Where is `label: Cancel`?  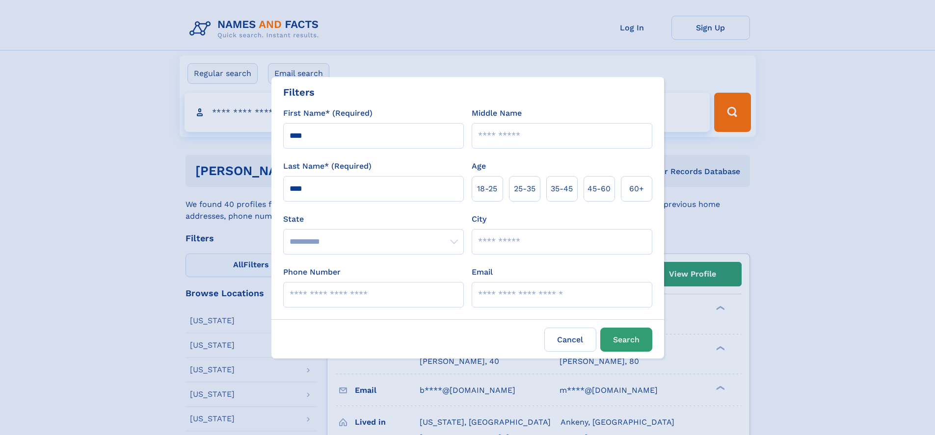
label: Cancel is located at coordinates (570, 339).